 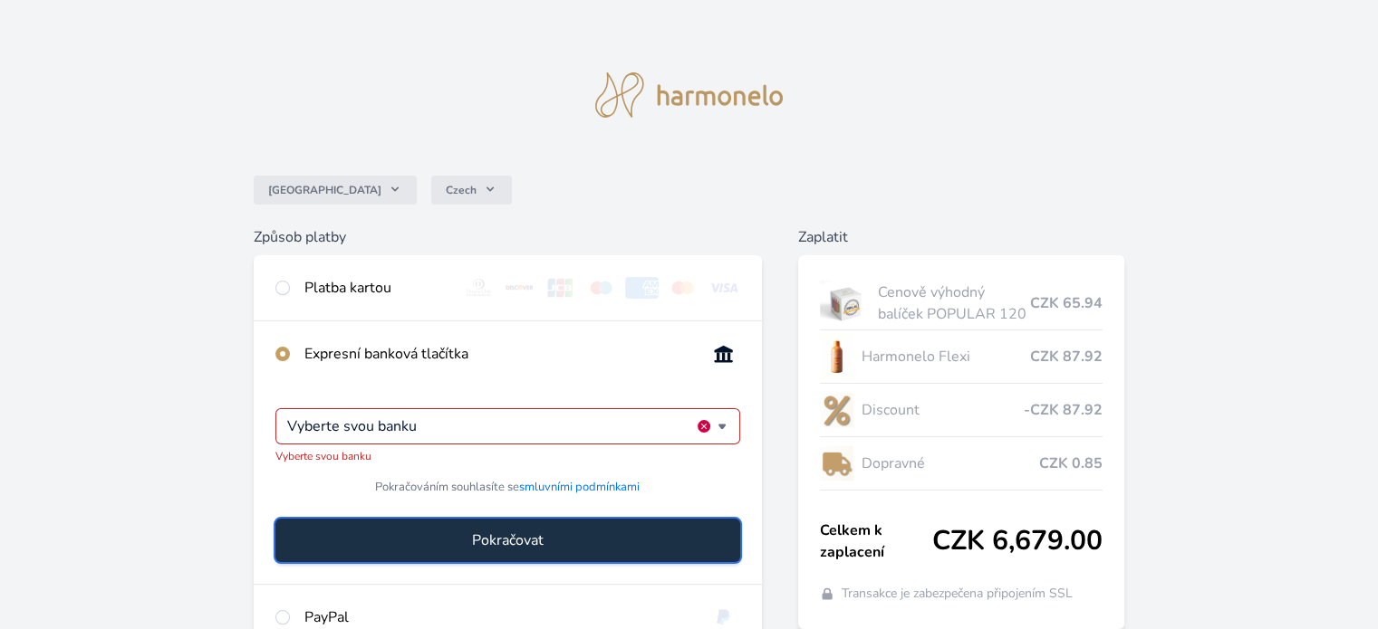 I want to click on div: Platba kartou, so click(x=376, y=288).